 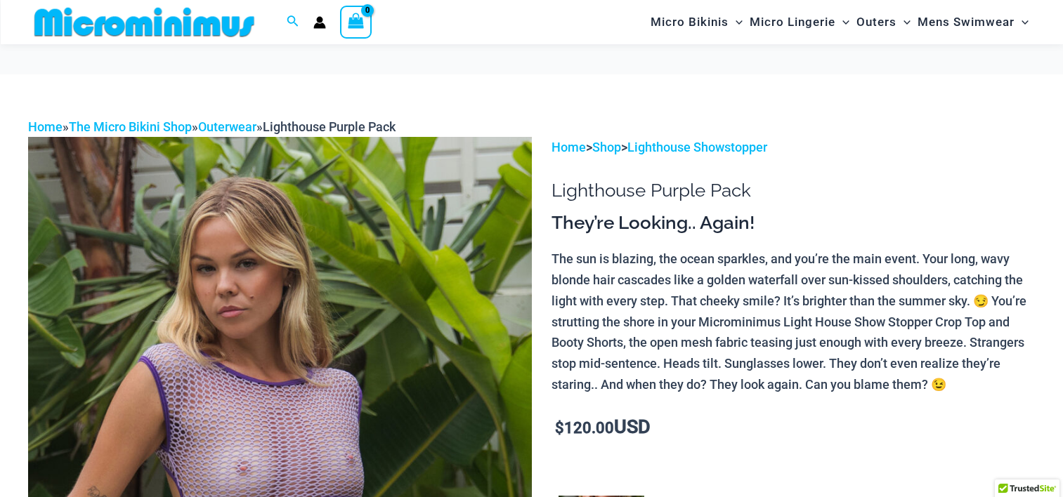 I want to click on a: Outerwear, so click(x=227, y=126).